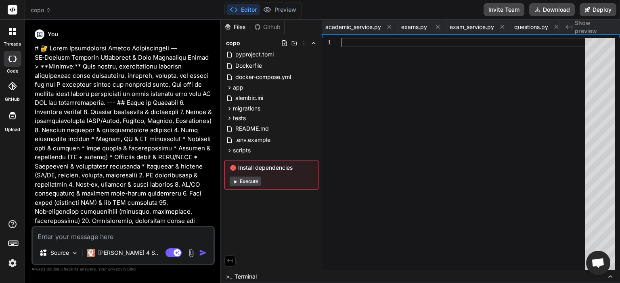 The height and width of the screenshot is (283, 620). What do you see at coordinates (238, 88) in the screenshot?
I see `span: app` at bounding box center [238, 88].